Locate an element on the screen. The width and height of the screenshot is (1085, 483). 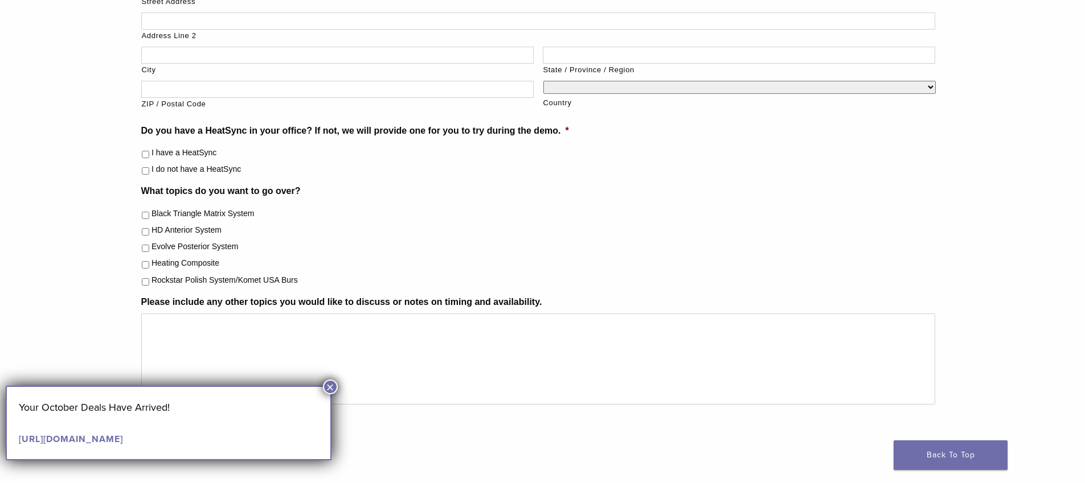
label: Please include any other topics you would like to discuss or notes on timing and availability. is located at coordinates (342, 302).